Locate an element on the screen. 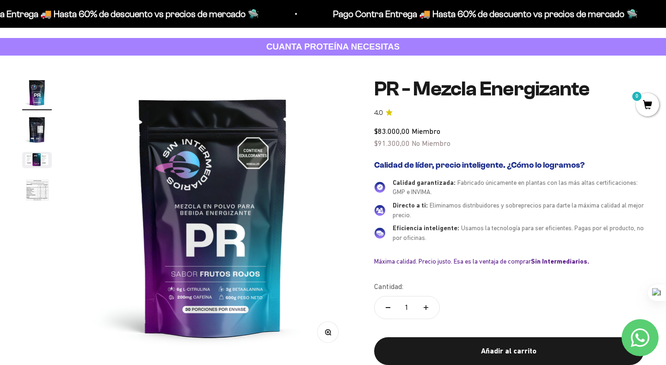 The height and width of the screenshot is (365, 666). mark: 0 is located at coordinates (637, 96).